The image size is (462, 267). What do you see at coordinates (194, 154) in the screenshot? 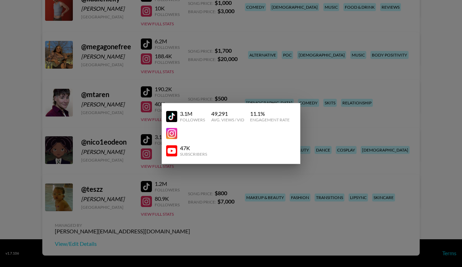
I see `div: Subscribers` at bounding box center [194, 154].